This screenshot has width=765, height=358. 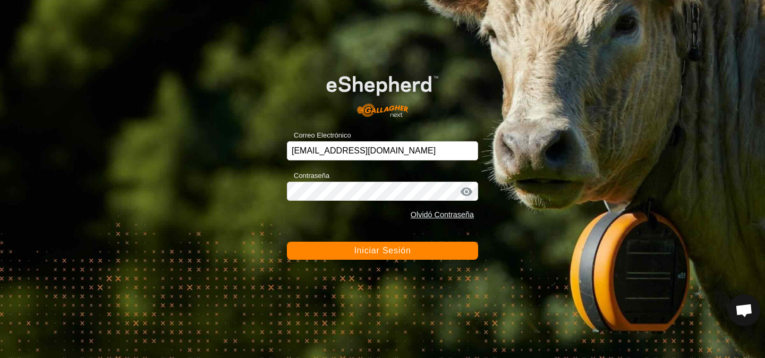 What do you see at coordinates (744, 310) in the screenshot?
I see `div: Chat abierto` at bounding box center [744, 310].